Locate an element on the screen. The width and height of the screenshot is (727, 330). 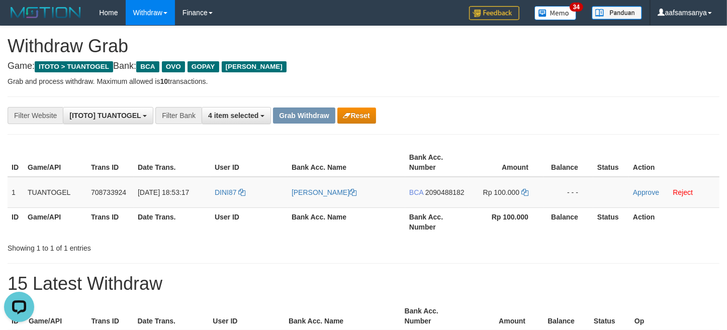
h4: Game: Bank: is located at coordinates (364, 66).